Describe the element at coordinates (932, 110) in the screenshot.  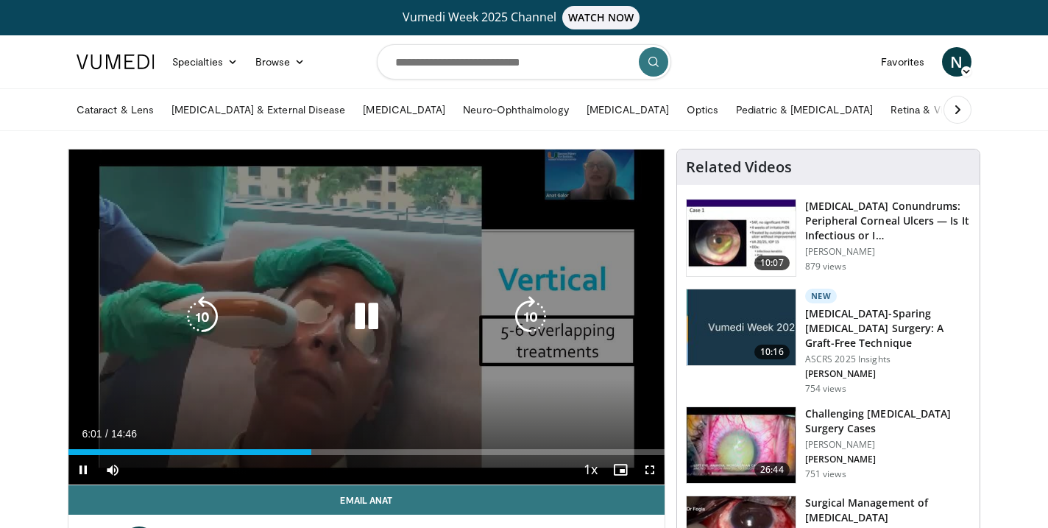
I see `a: Retina & Vitreous` at that location.